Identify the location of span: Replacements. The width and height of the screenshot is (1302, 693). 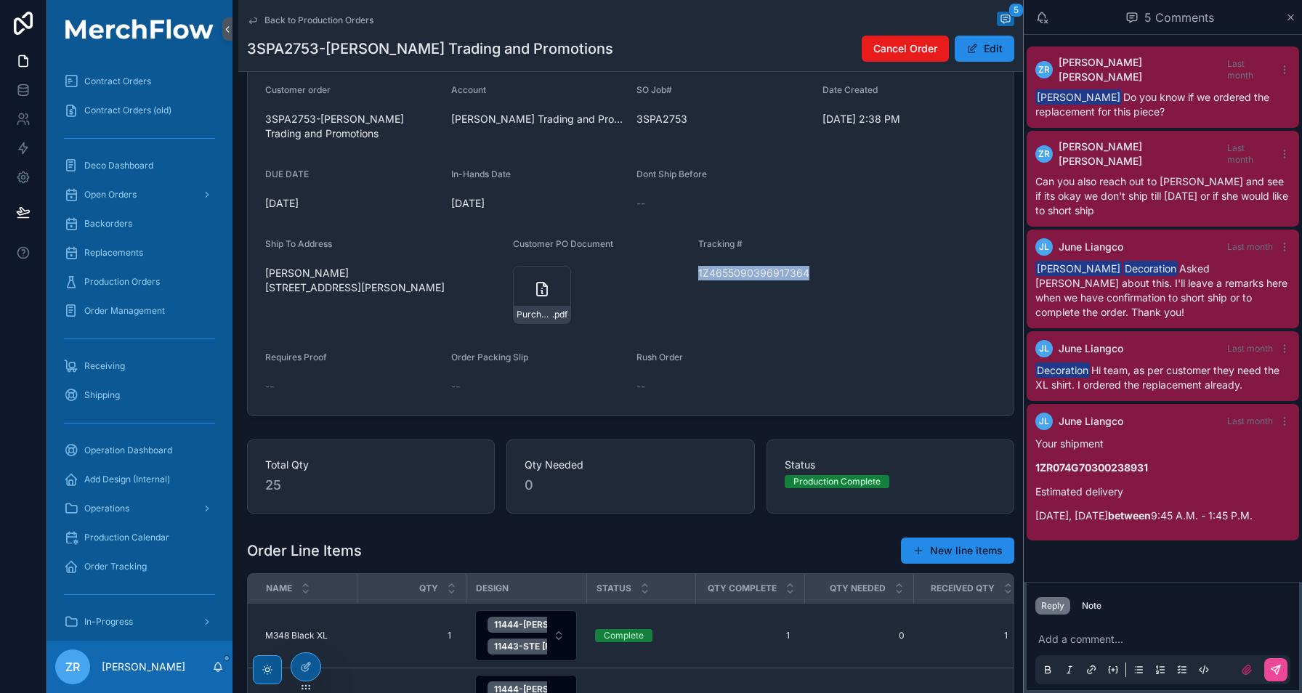
(113, 253).